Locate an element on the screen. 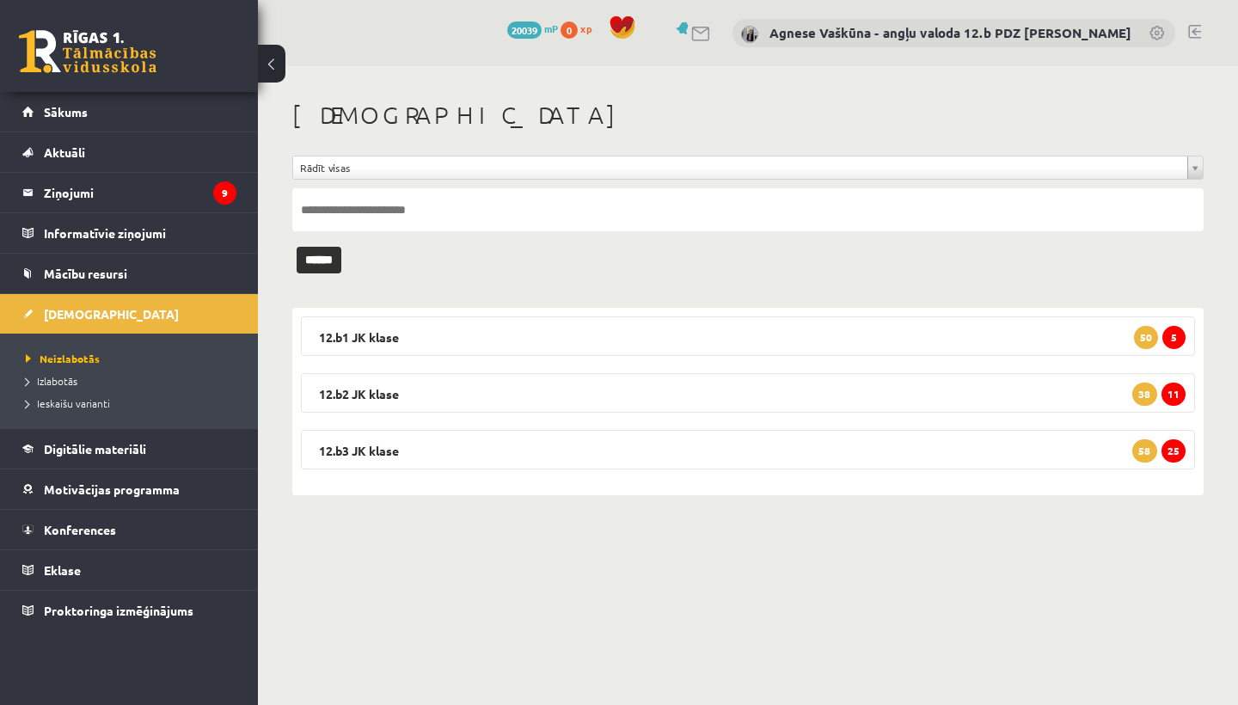 This screenshot has height=705, width=1238. legend: 12.b1 JK klase is located at coordinates (748, 336).